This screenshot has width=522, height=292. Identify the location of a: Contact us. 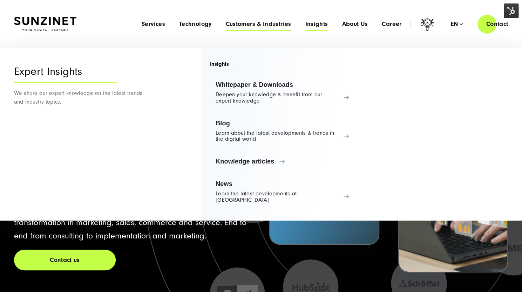
(65, 260).